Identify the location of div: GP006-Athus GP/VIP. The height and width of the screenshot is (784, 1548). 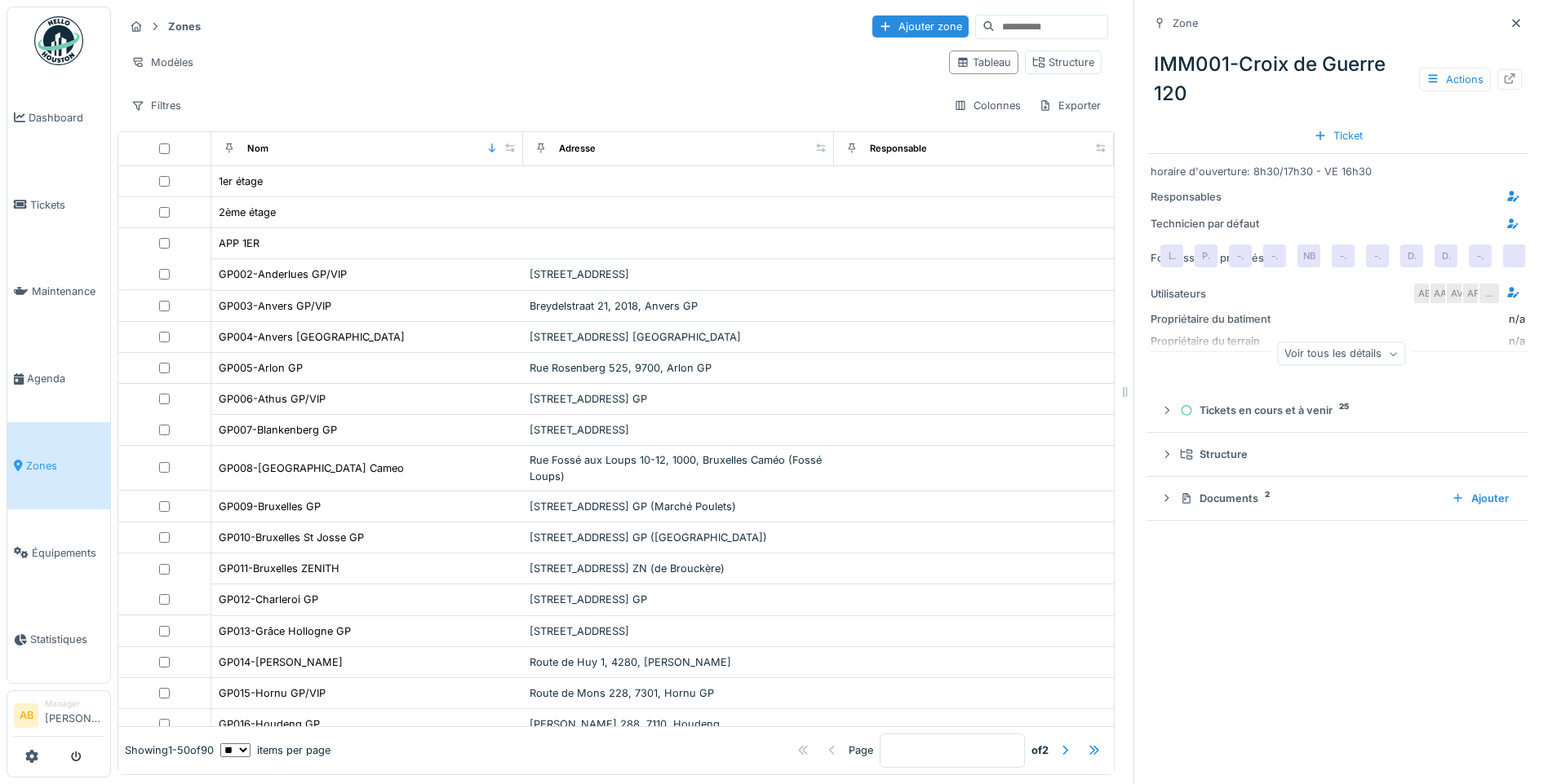
(272, 398).